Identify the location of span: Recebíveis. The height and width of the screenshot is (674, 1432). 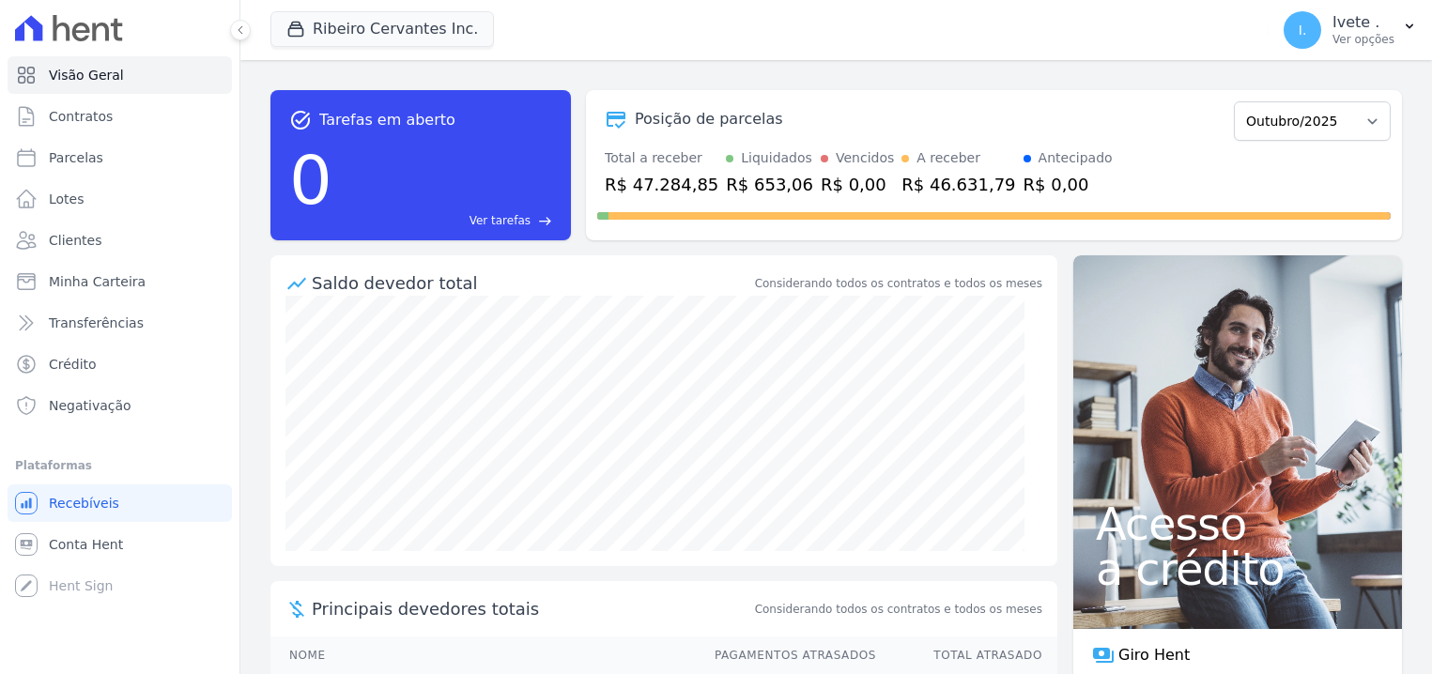
(84, 503).